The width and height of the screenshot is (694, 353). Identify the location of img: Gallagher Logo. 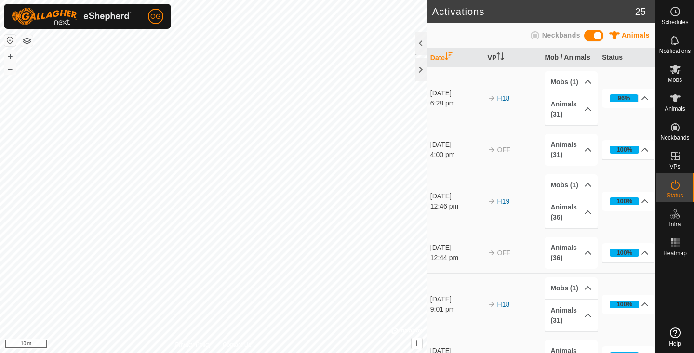
(72, 16).